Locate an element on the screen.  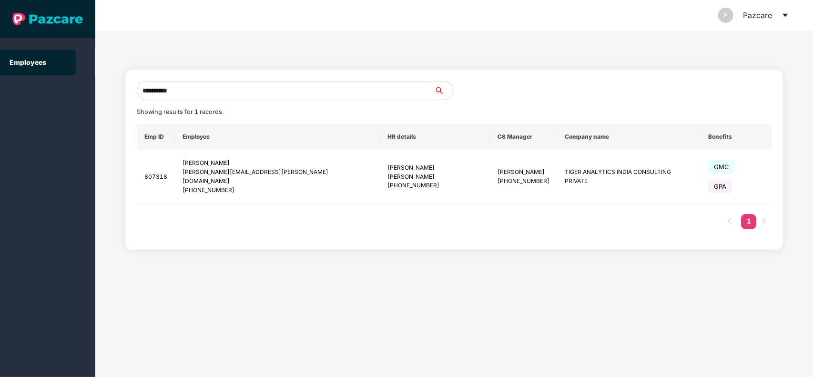
span: search is located at coordinates (443, 91).